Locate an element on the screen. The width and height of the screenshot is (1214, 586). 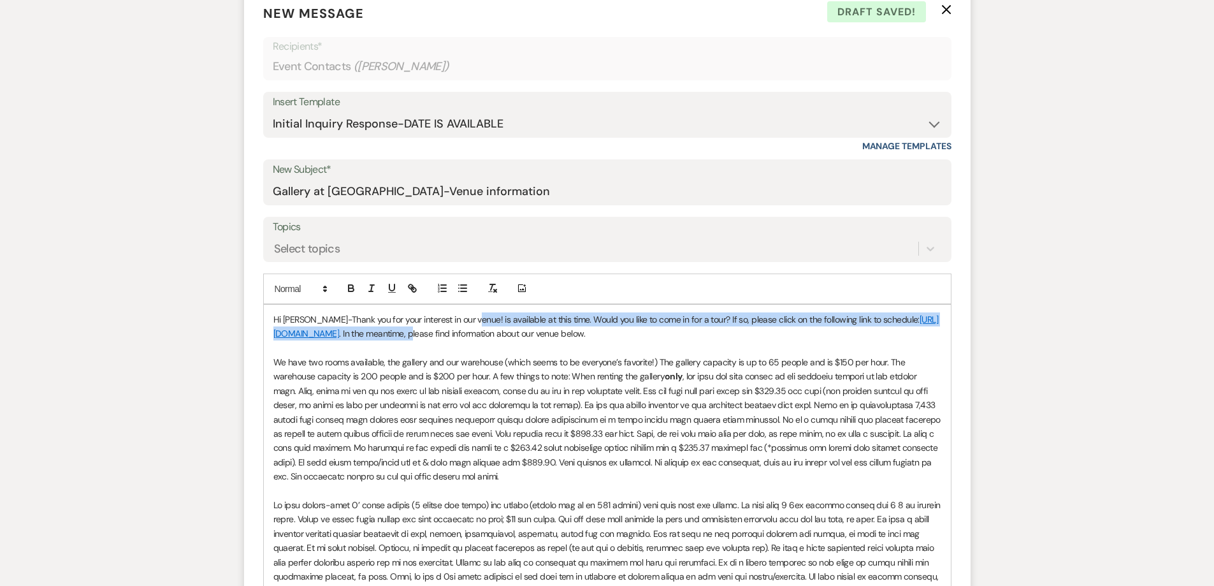
a: Manage Templates is located at coordinates (907, 146).